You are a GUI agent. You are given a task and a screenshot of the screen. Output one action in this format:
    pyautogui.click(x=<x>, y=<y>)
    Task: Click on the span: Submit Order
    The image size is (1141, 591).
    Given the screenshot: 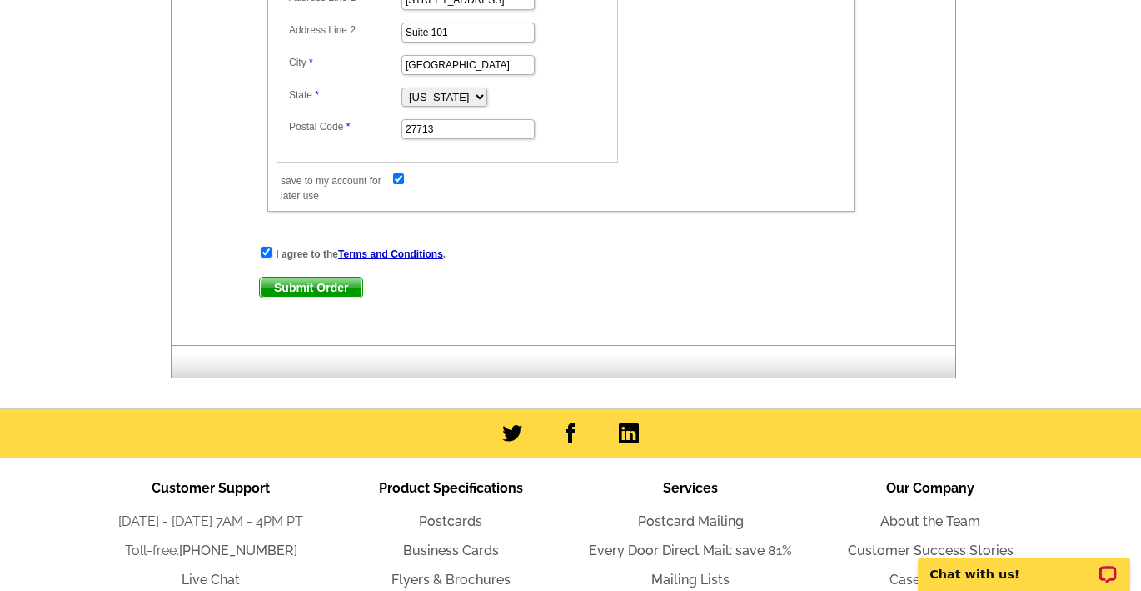 What is the action you would take?
    pyautogui.click(x=311, y=287)
    